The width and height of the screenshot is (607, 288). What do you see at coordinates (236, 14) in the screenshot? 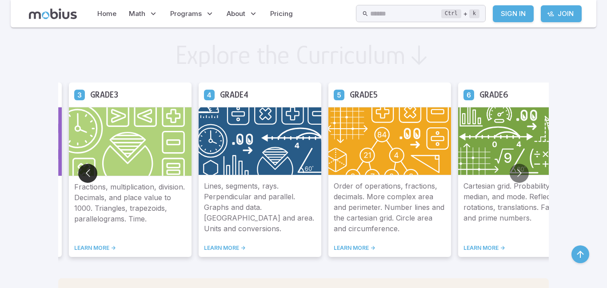
I see `span: About` at bounding box center [236, 14].